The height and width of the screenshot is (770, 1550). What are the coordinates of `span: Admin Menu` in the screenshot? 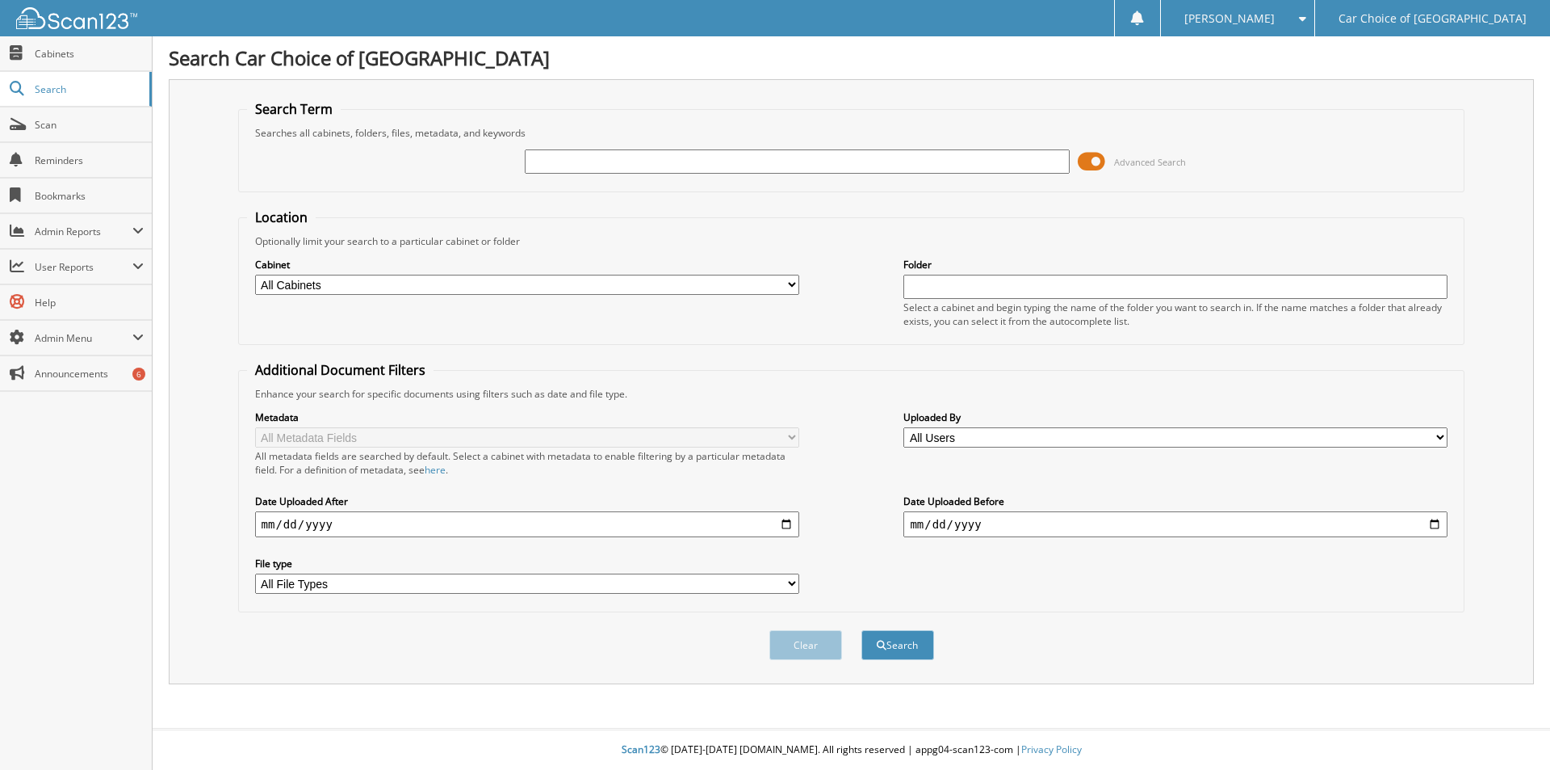 It's located at (83, 338).